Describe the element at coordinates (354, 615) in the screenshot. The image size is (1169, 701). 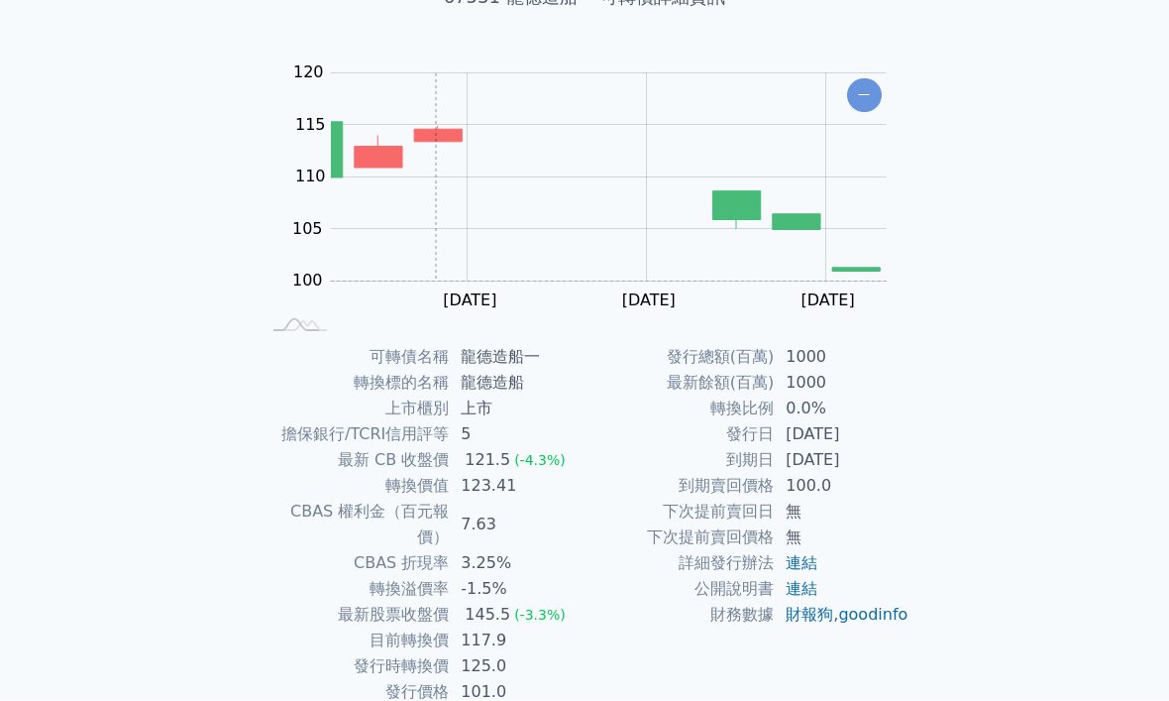
I see `td: 最新股票收盤價` at that location.